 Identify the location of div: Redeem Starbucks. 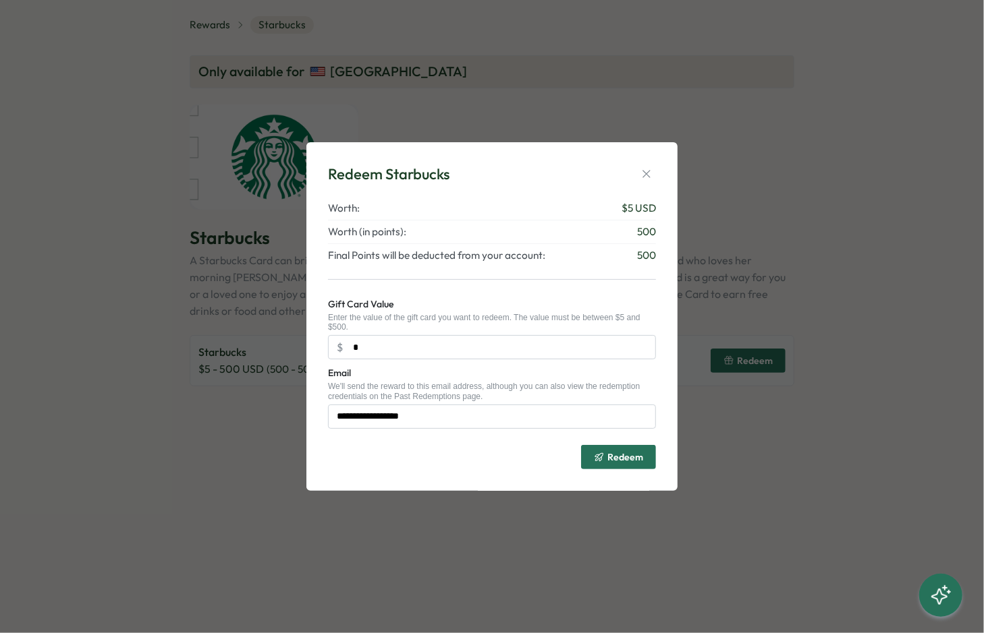
(389, 174).